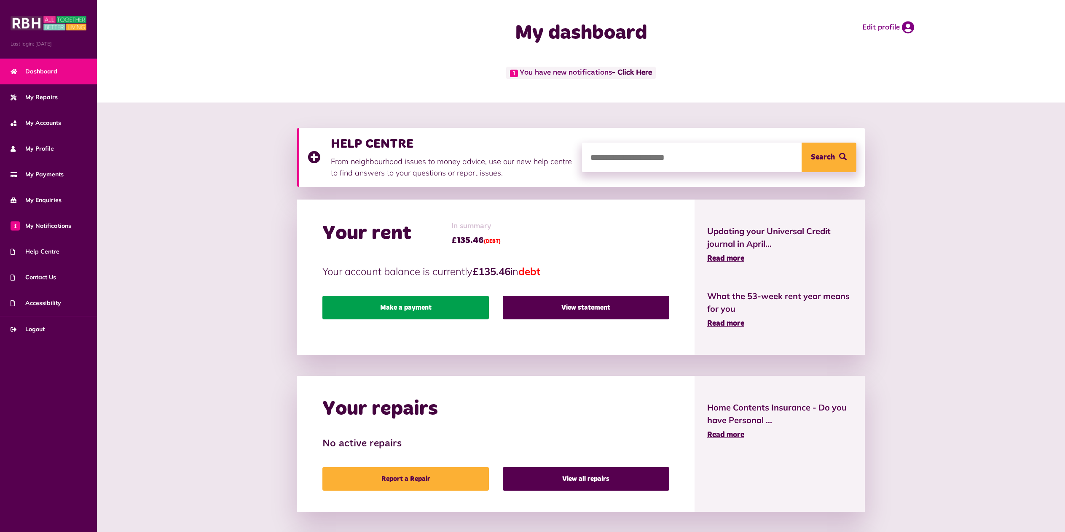  What do you see at coordinates (823, 157) in the screenshot?
I see `span: Search` at bounding box center [823, 157].